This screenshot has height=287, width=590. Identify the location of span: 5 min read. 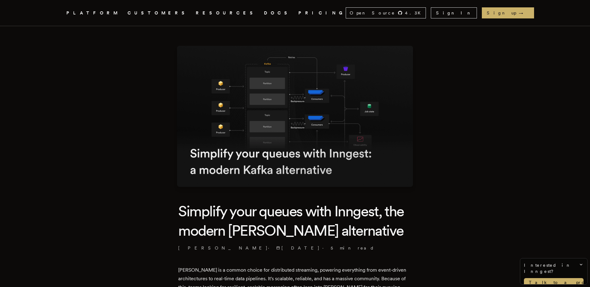
(353, 248).